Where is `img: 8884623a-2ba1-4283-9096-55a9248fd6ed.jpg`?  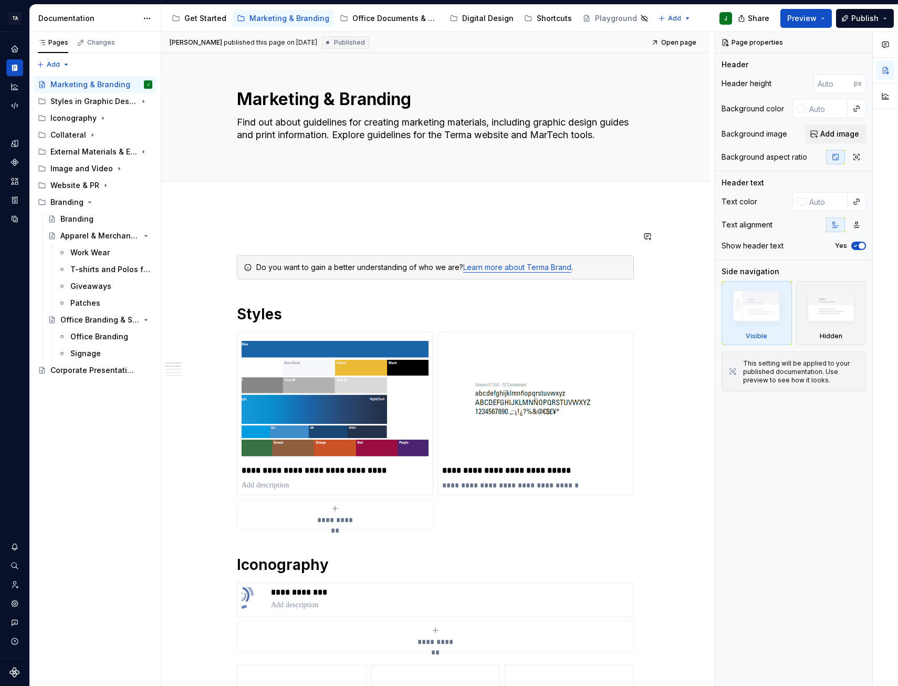 img: 8884623a-2ba1-4283-9096-55a9248fd6ed.jpg is located at coordinates (335, 399).